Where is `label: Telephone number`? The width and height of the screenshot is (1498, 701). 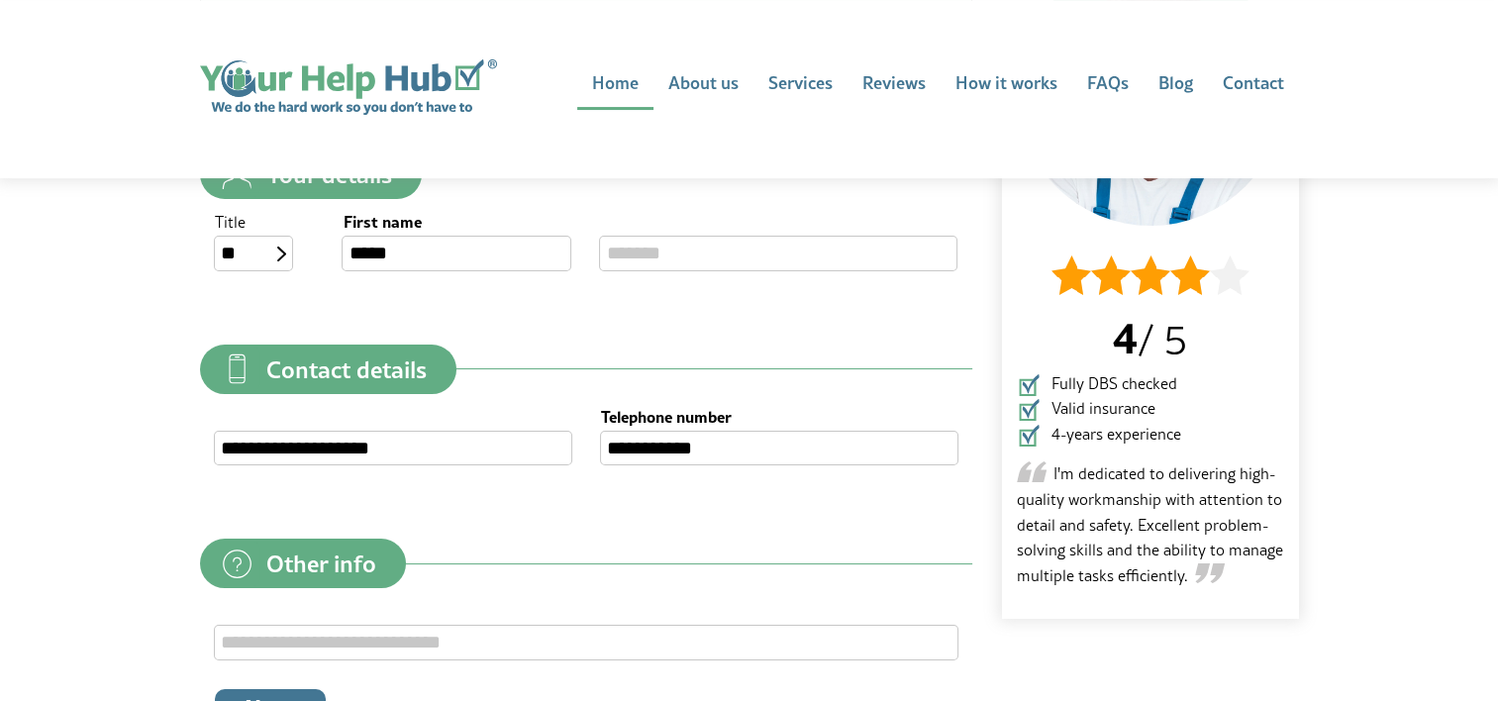 label: Telephone number is located at coordinates (779, 417).